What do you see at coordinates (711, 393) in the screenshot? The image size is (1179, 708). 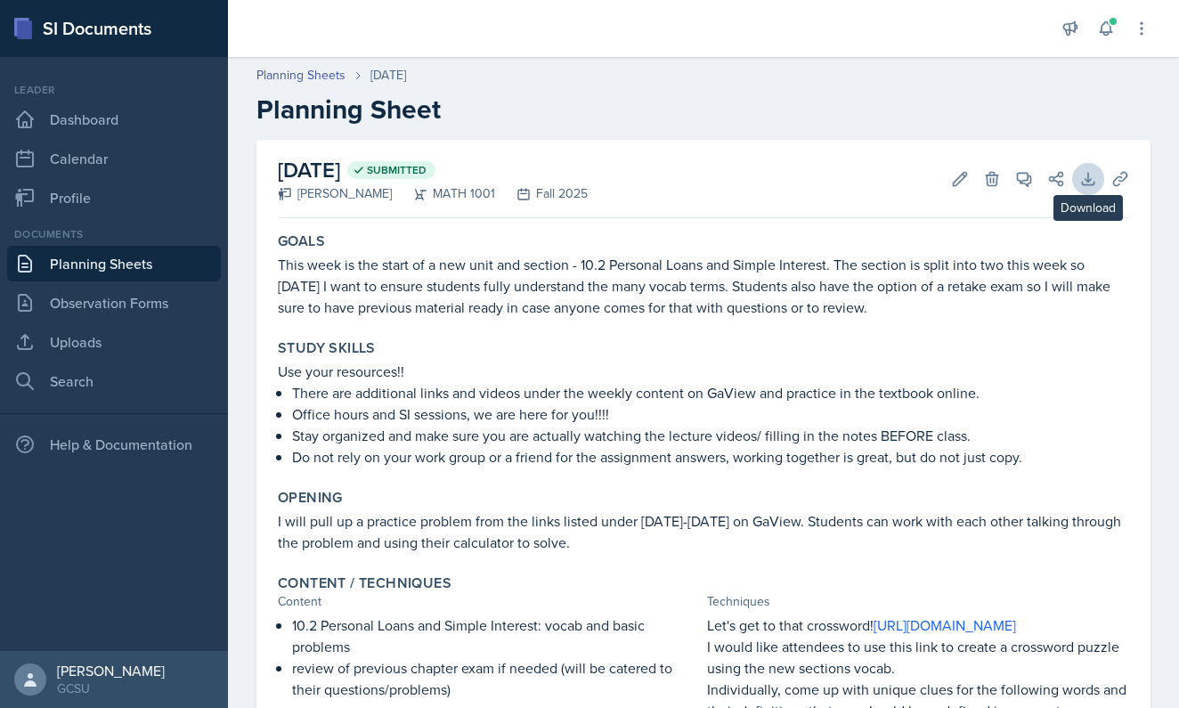 I see `p: There are additional links and videos under the weekly content on GaView and practice in the text...` at bounding box center [711, 393].